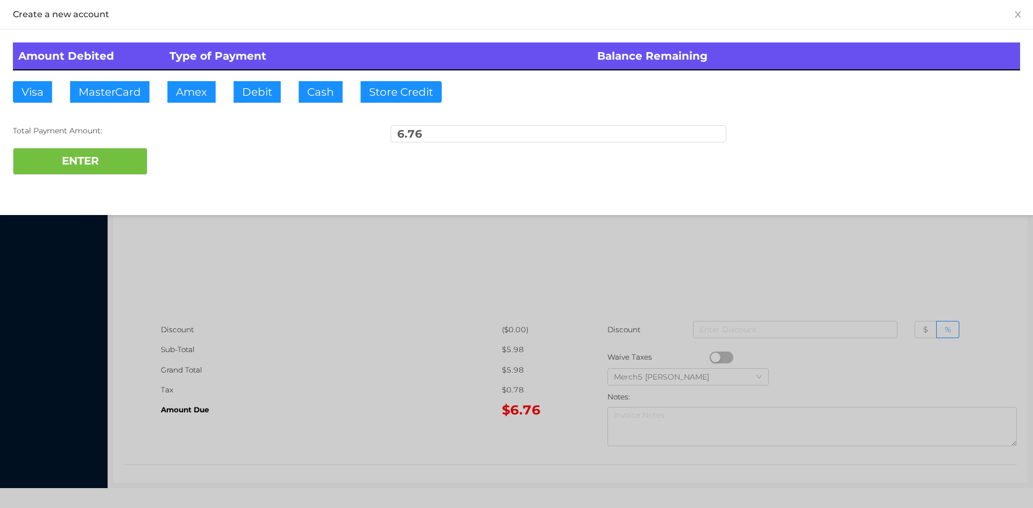 This screenshot has height=508, width=1033. What do you see at coordinates (378, 56) in the screenshot?
I see `th: Type of Payment` at bounding box center [378, 56].